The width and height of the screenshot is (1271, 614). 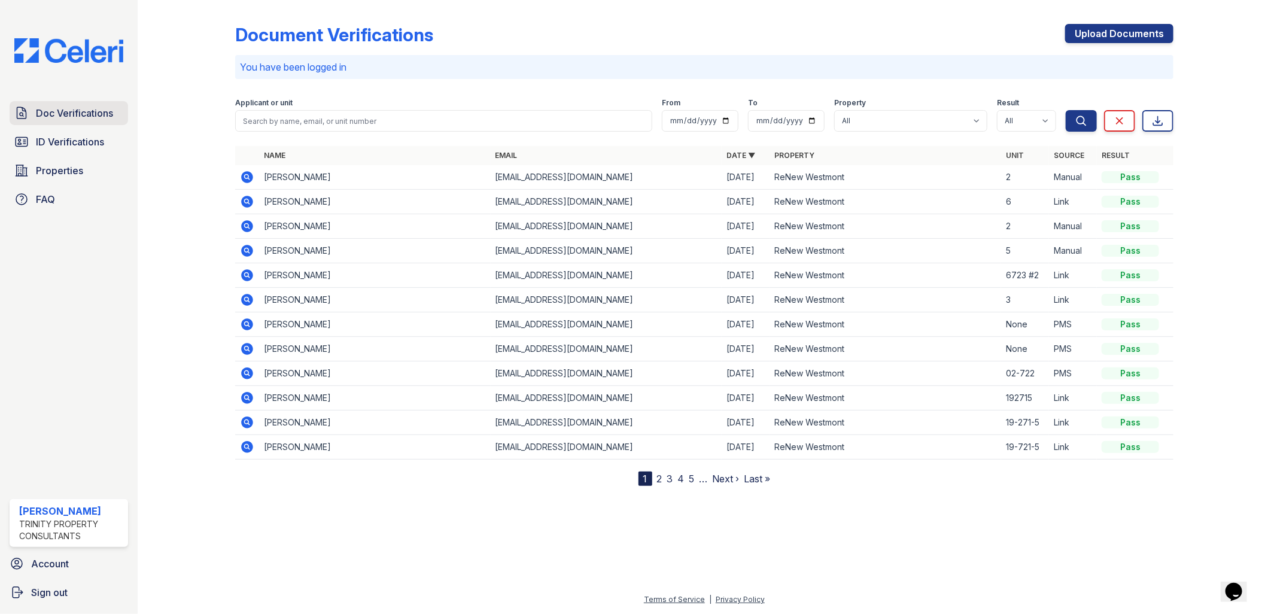 I want to click on label: Applicant or unit, so click(x=264, y=103).